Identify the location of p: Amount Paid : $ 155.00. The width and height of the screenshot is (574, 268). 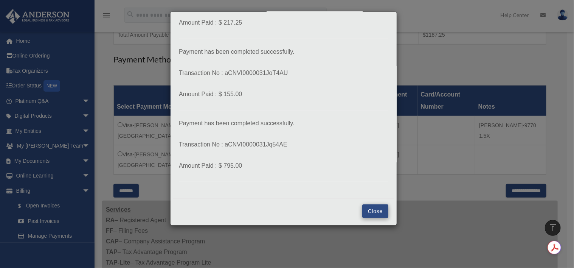
(283, 94).